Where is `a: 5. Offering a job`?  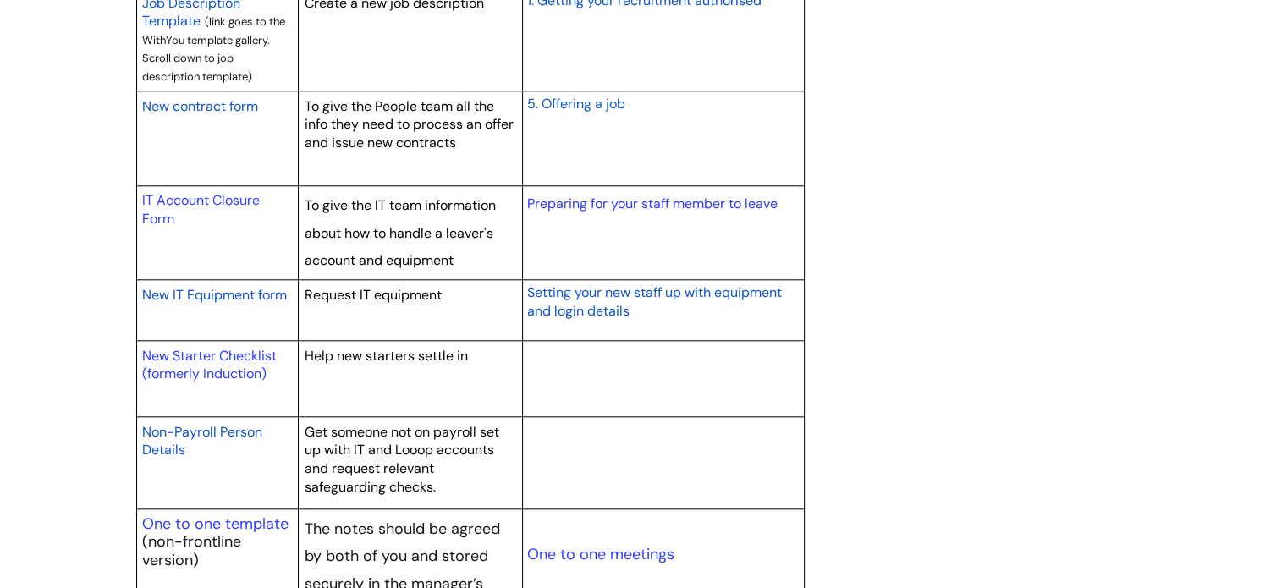
a: 5. Offering a job is located at coordinates (575, 103).